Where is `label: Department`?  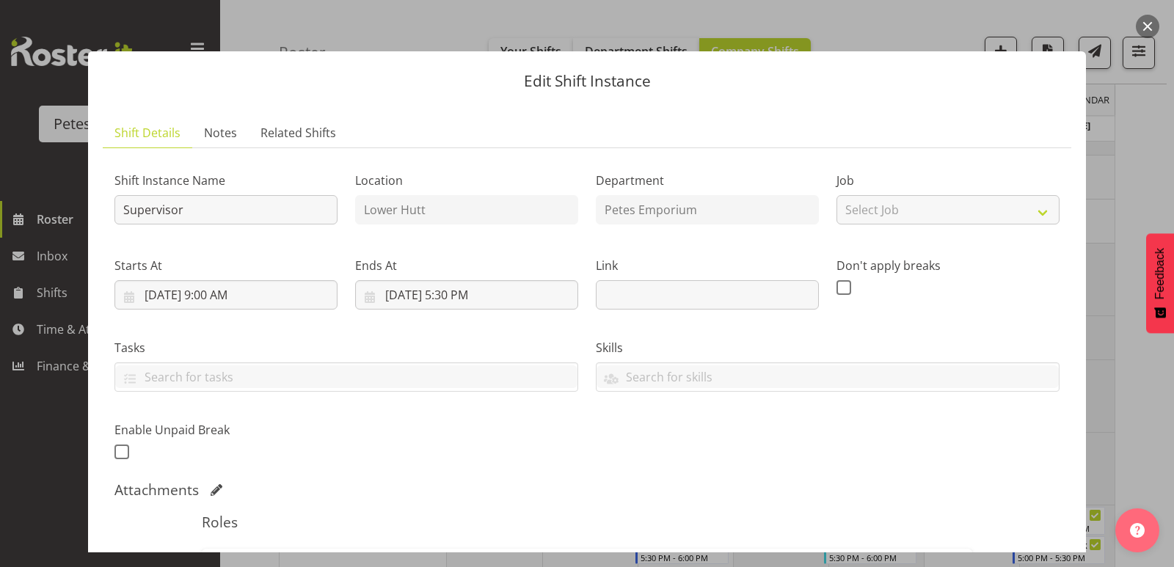
label: Department is located at coordinates (708, 181).